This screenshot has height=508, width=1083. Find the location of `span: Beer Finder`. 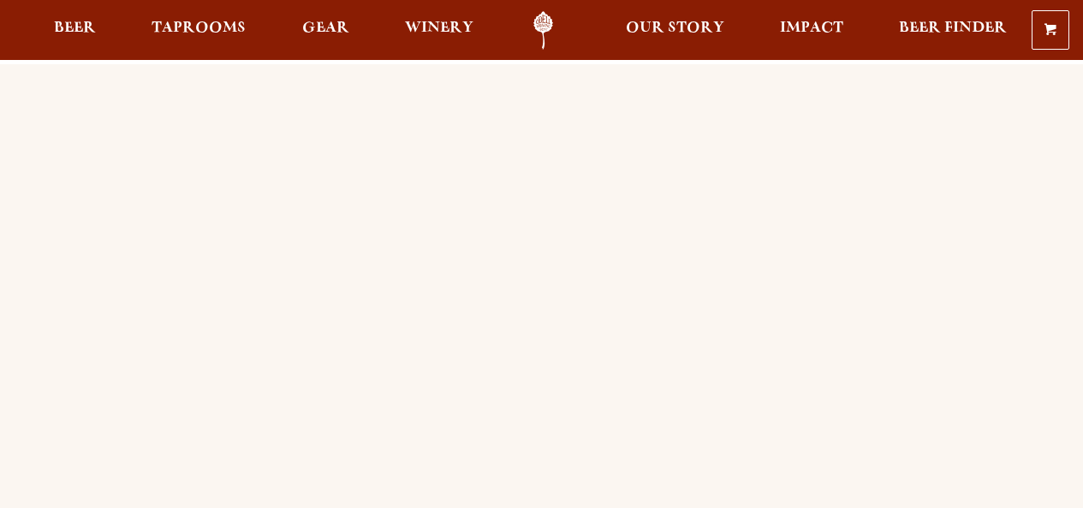

span: Beer Finder is located at coordinates (953, 28).